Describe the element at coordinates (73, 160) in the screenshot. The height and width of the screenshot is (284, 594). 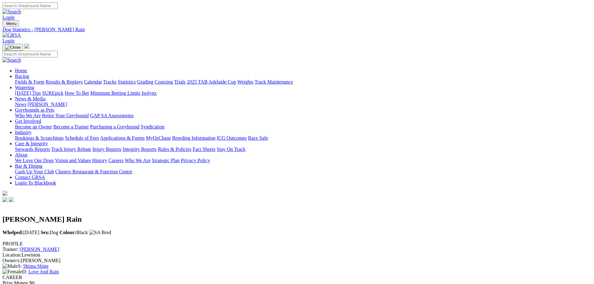
I see `a: Vision and Values` at that location.